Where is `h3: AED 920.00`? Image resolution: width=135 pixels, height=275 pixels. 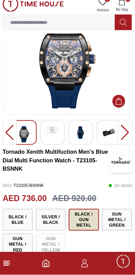
h3: AED 920.00 is located at coordinates (74, 200).